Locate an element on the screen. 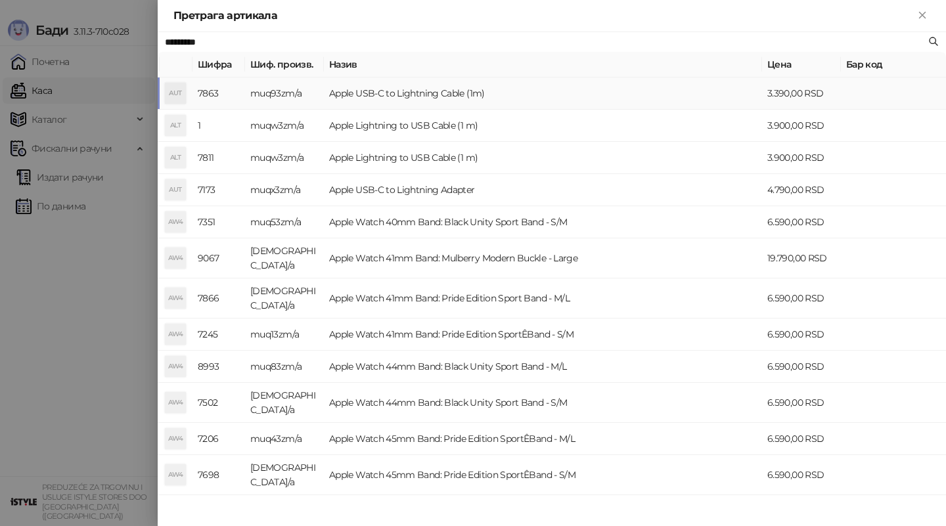 The height and width of the screenshot is (526, 946). th: Назив is located at coordinates (542, 64).